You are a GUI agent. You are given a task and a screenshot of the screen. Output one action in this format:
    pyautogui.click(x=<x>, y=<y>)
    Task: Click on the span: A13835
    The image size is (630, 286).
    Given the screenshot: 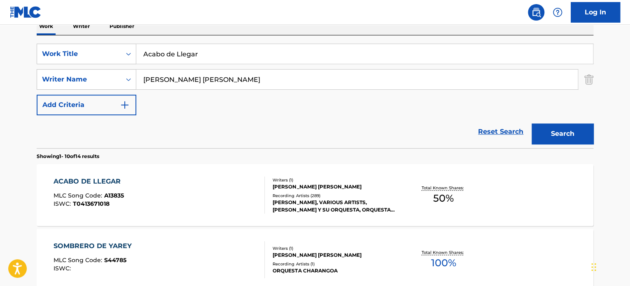 What is the action you would take?
    pyautogui.click(x=114, y=196)
    